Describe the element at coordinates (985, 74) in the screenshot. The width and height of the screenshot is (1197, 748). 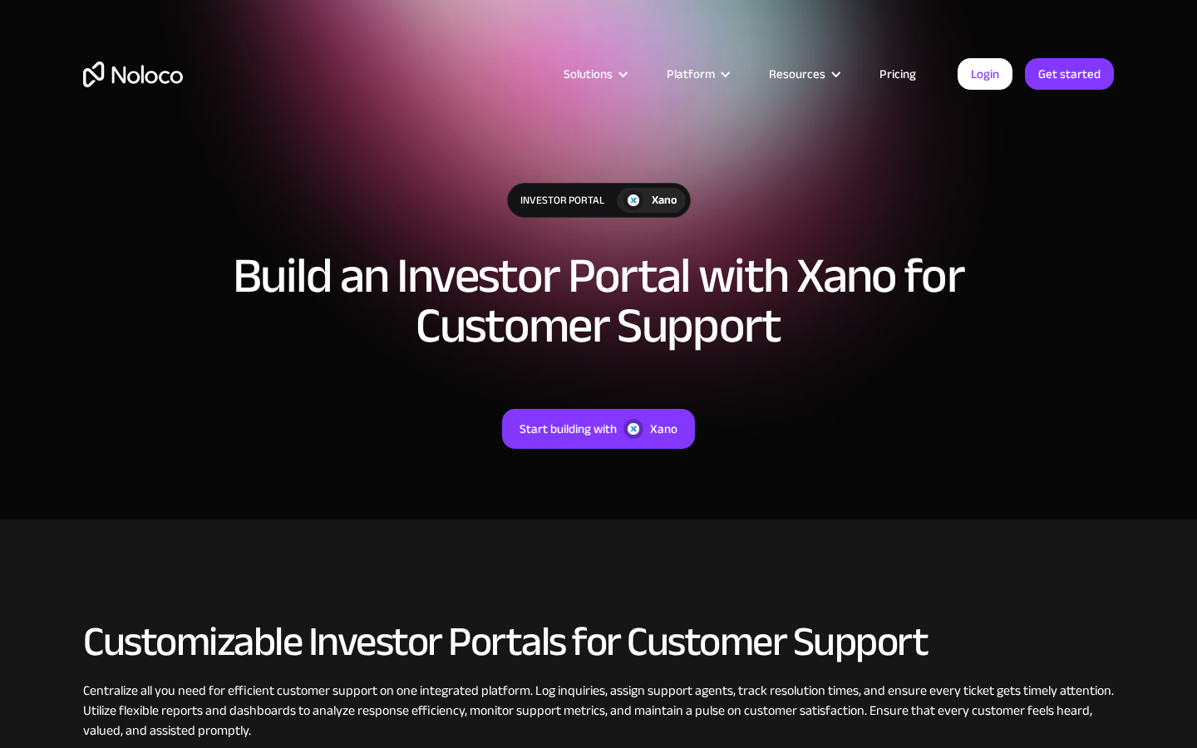
I see `a: Login` at that location.